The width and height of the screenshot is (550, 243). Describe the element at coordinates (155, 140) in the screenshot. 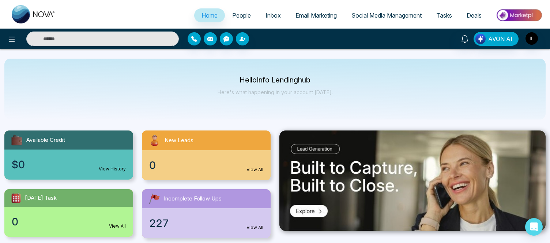

I see `img: newLeads.svg` at that location.